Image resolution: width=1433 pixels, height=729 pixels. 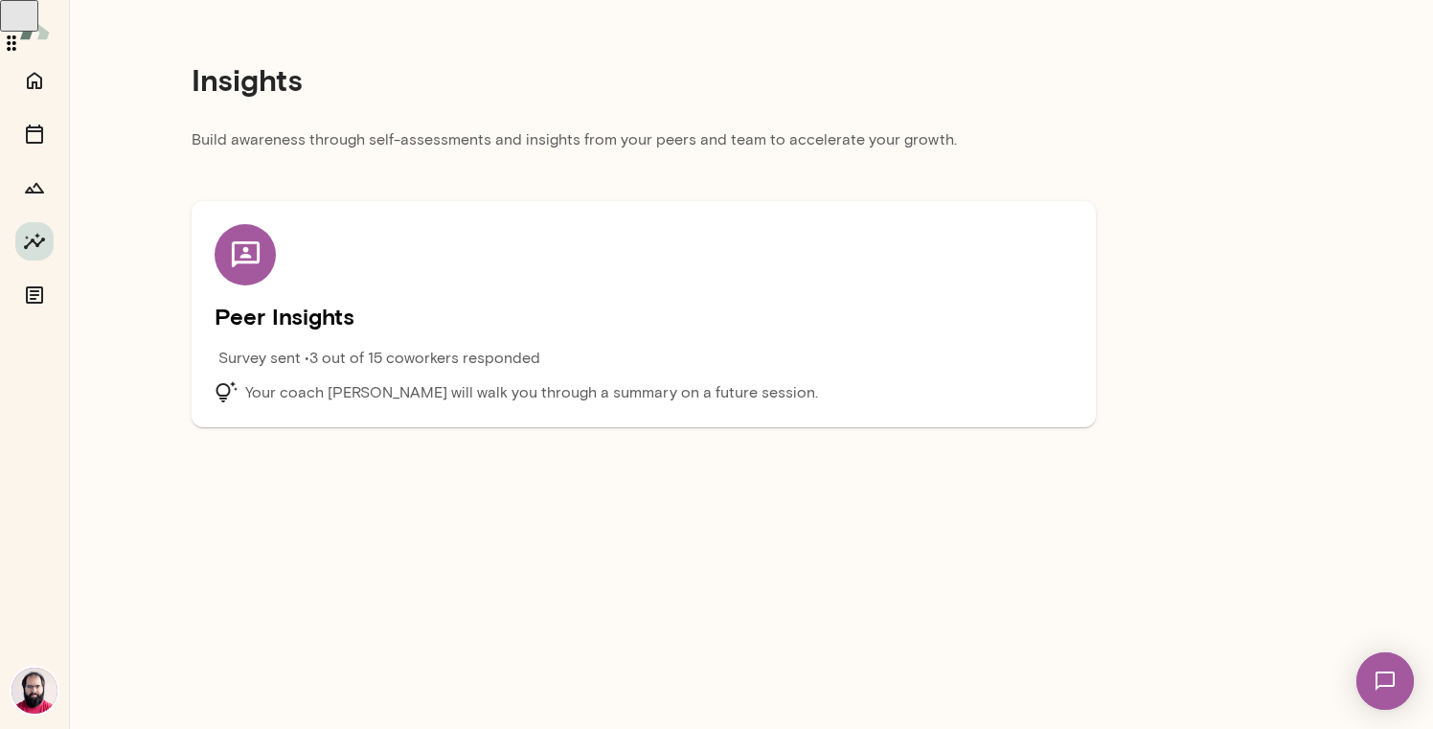 What do you see at coordinates (644, 316) in the screenshot?
I see `h5: Peer Insights` at bounding box center [644, 316].